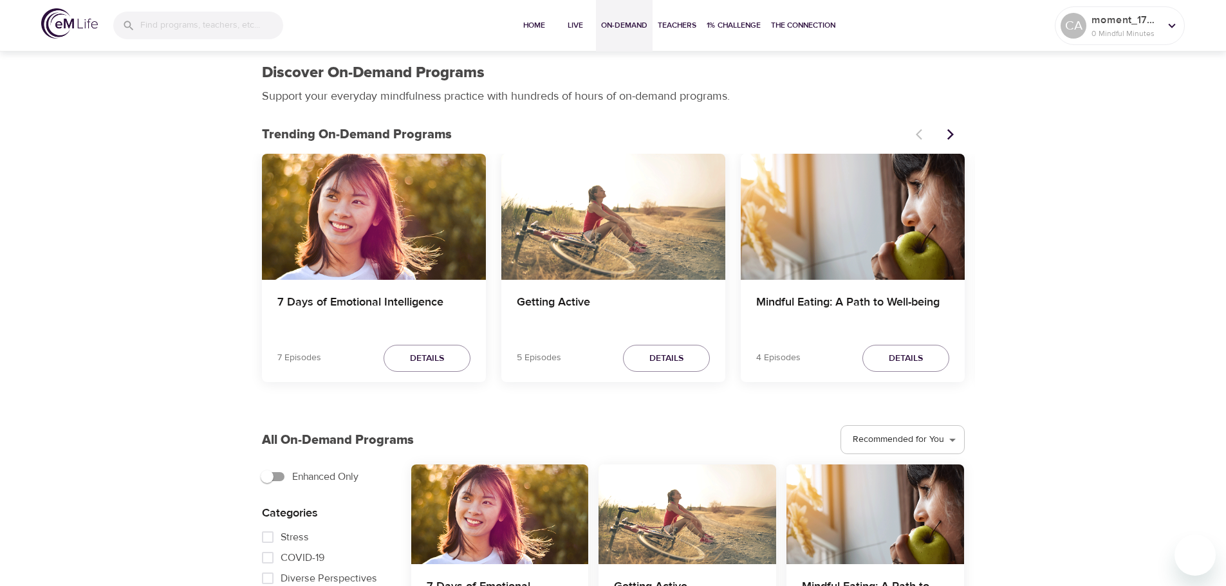  I want to click on span: Diverse Perspectives, so click(329, 579).